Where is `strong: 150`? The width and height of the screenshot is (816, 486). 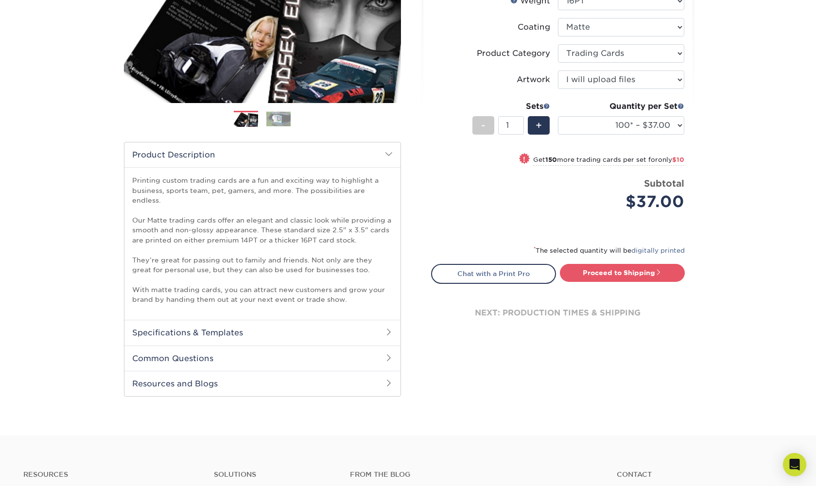 strong: 150 is located at coordinates (551, 159).